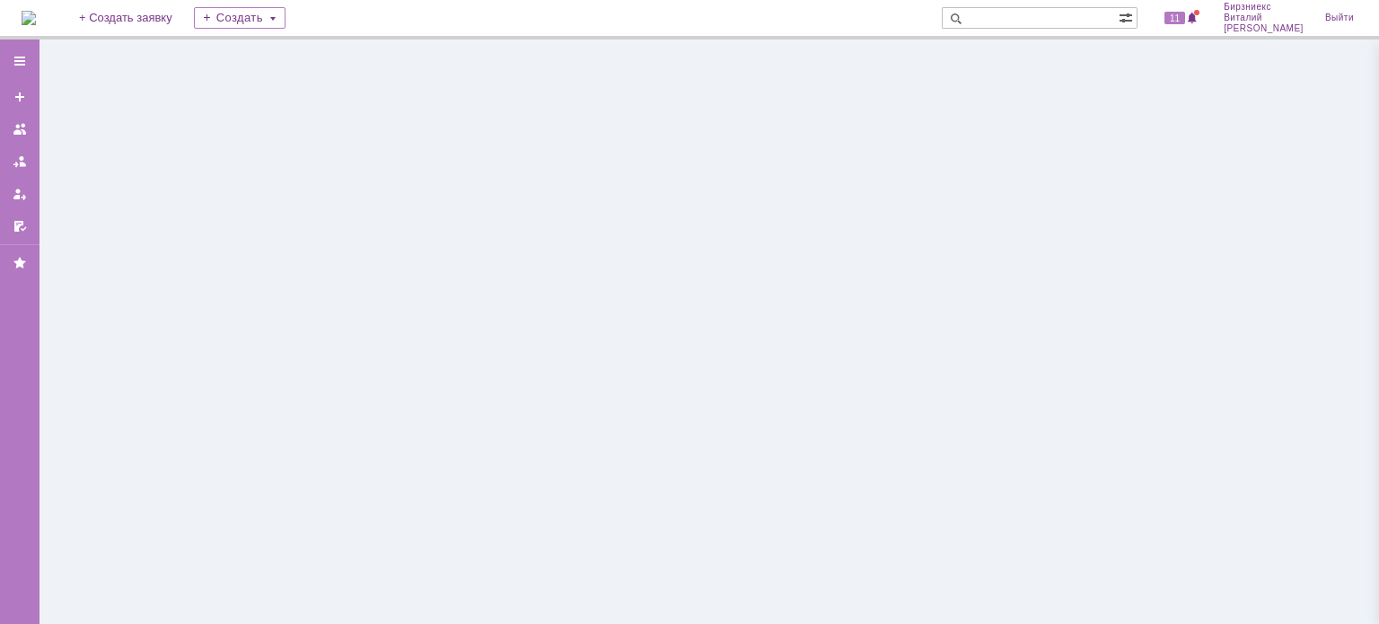 This screenshot has width=1379, height=624. What do you see at coordinates (20, 97) in the screenshot?
I see `a: Создать заявку` at bounding box center [20, 97].